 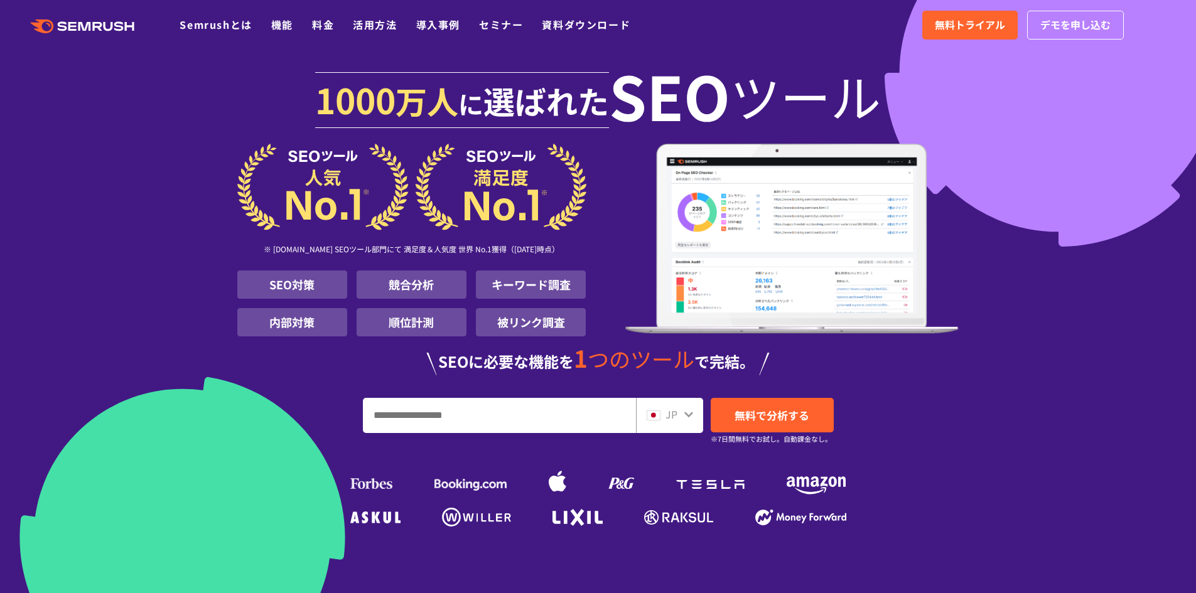 What do you see at coordinates (530, 322) in the screenshot?
I see `li: 被リンク調査` at bounding box center [530, 322].